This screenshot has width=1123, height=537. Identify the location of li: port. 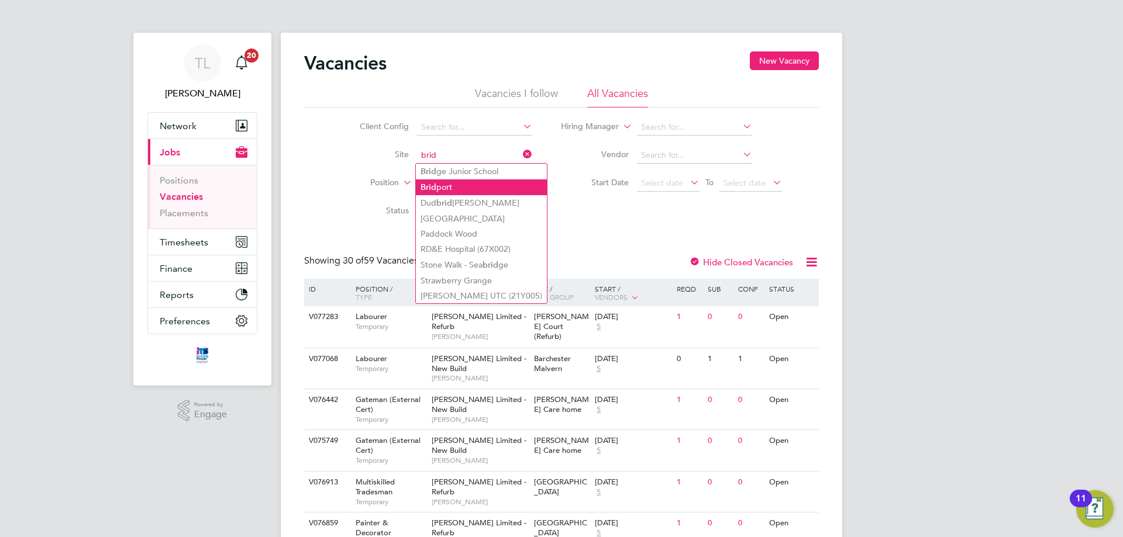
(481, 187).